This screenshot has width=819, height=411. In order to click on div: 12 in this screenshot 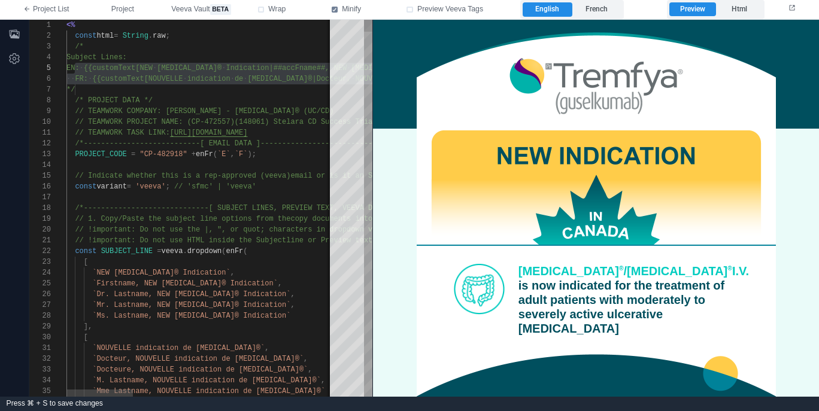, I will do `click(40, 144)`.